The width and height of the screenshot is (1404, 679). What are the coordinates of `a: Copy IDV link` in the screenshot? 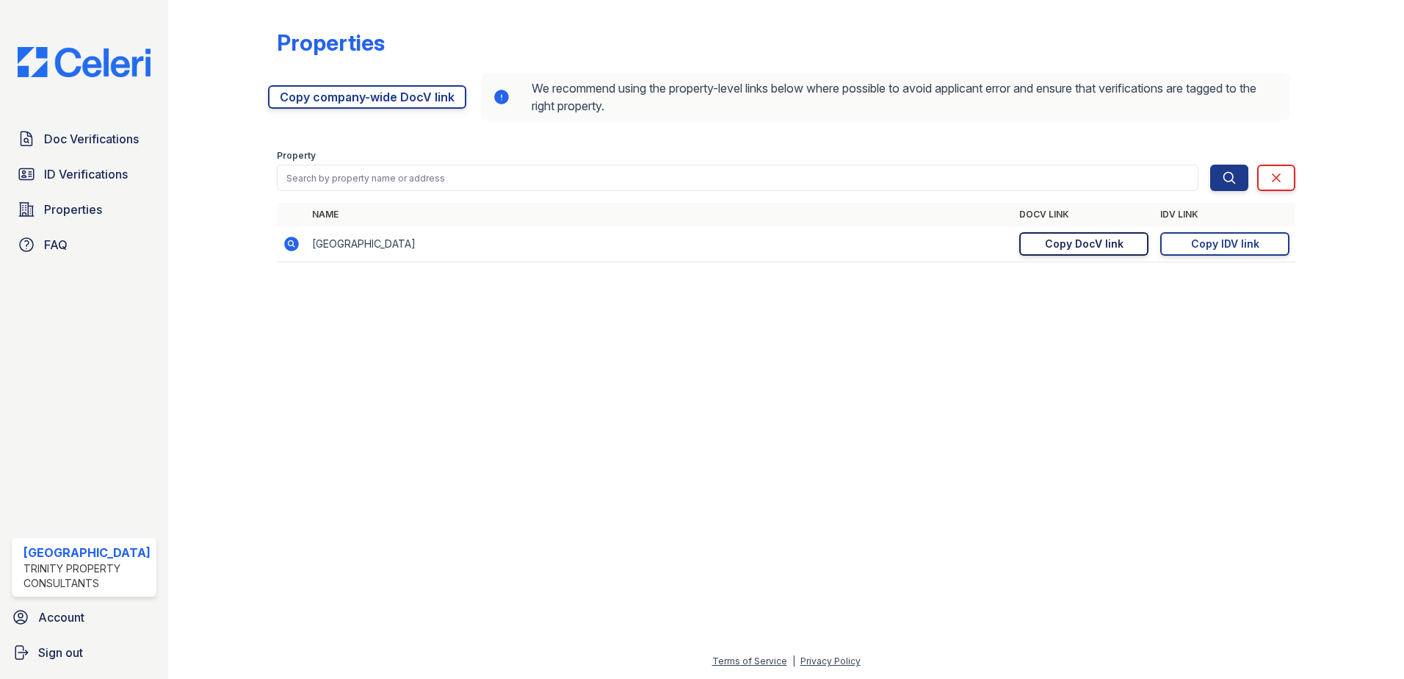 It's located at (1225, 244).